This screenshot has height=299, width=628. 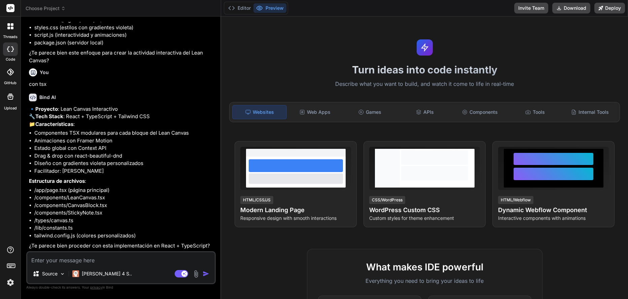 I want to click on p: Responsive design with smooth interactions, so click(x=295, y=218).